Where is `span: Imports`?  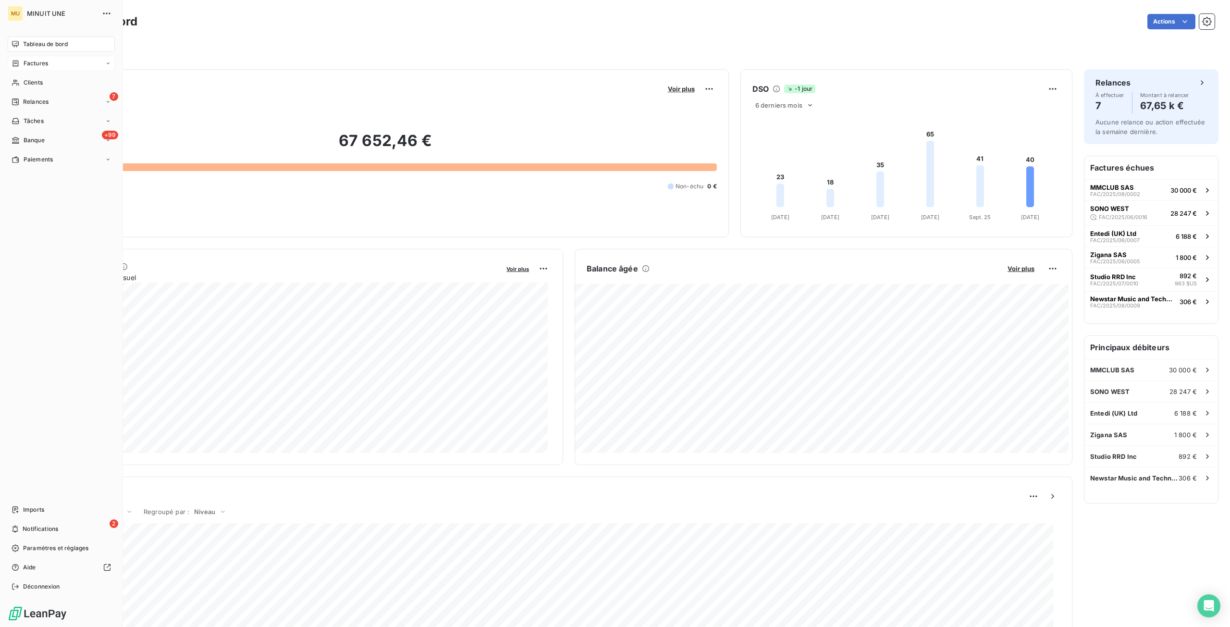
span: Imports is located at coordinates (34, 510).